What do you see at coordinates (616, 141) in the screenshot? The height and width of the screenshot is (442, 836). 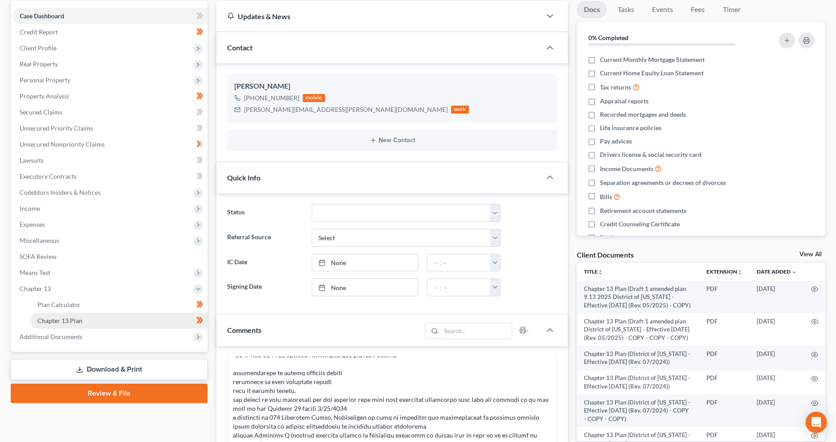 I see `span: Pay advices` at bounding box center [616, 141].